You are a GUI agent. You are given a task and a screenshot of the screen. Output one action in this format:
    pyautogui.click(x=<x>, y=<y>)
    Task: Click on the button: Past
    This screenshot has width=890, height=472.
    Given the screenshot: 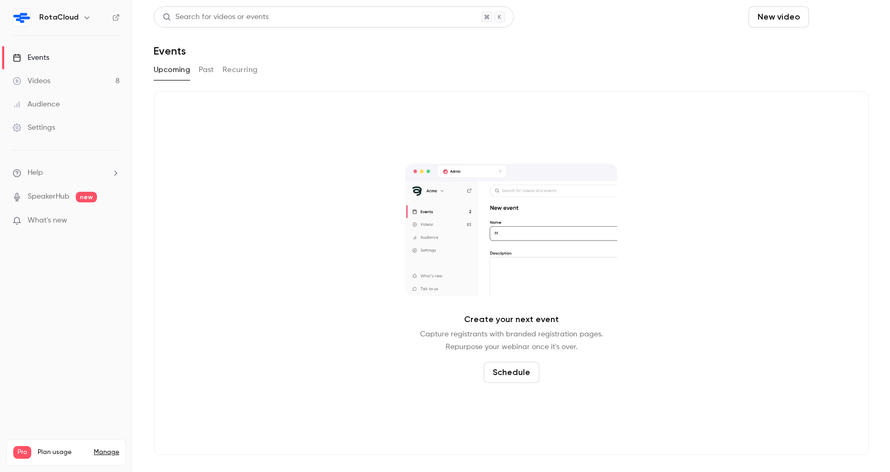 What is the action you would take?
    pyautogui.click(x=206, y=70)
    